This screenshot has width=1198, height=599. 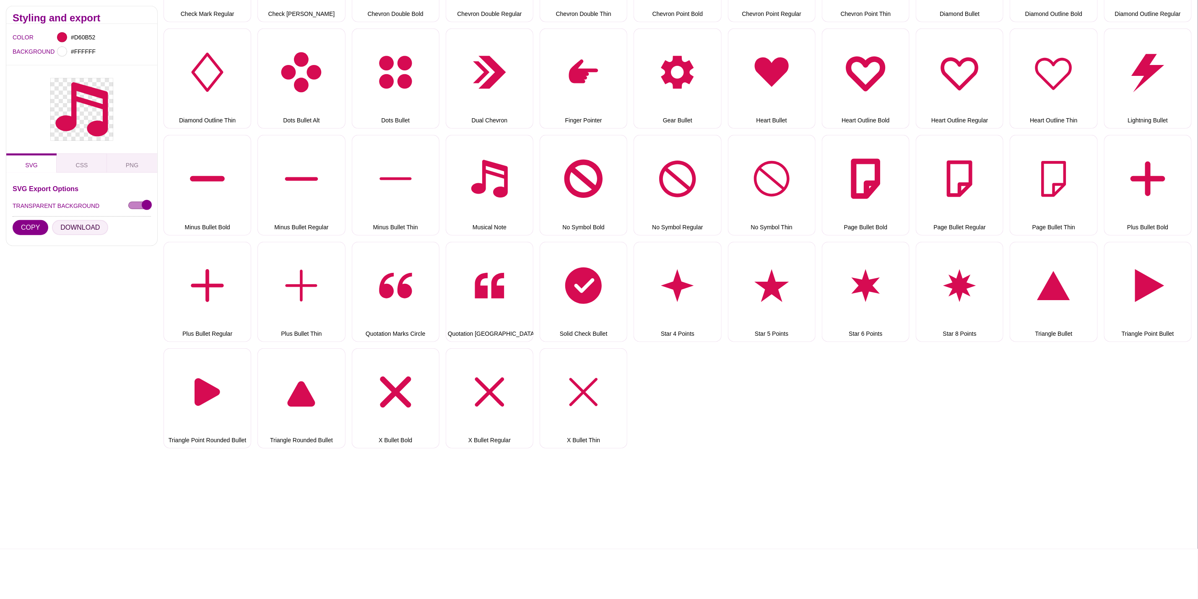 I want to click on button: No Symbol Thin, so click(x=772, y=185).